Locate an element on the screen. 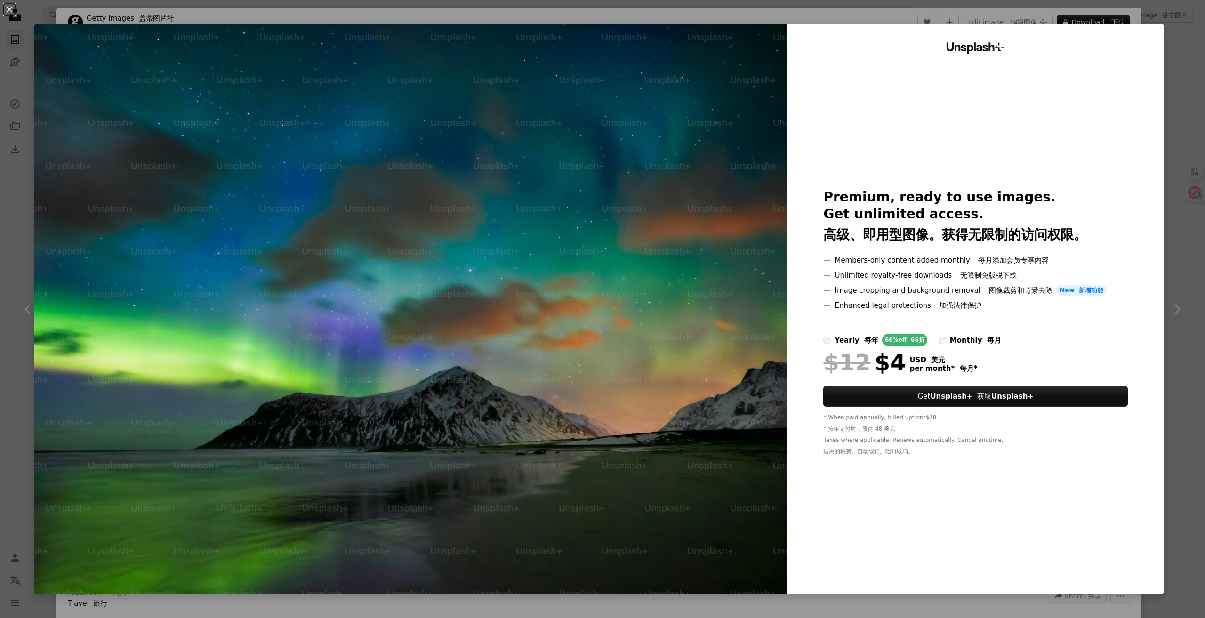  li: Enhanced legal protections is located at coordinates (975, 305).